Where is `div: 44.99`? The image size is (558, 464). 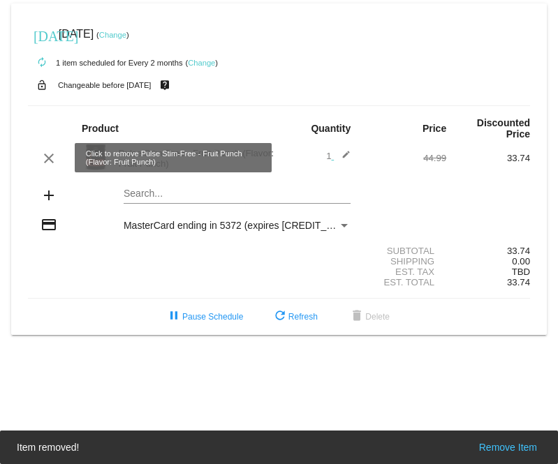 div: 44.99 is located at coordinates (404, 158).